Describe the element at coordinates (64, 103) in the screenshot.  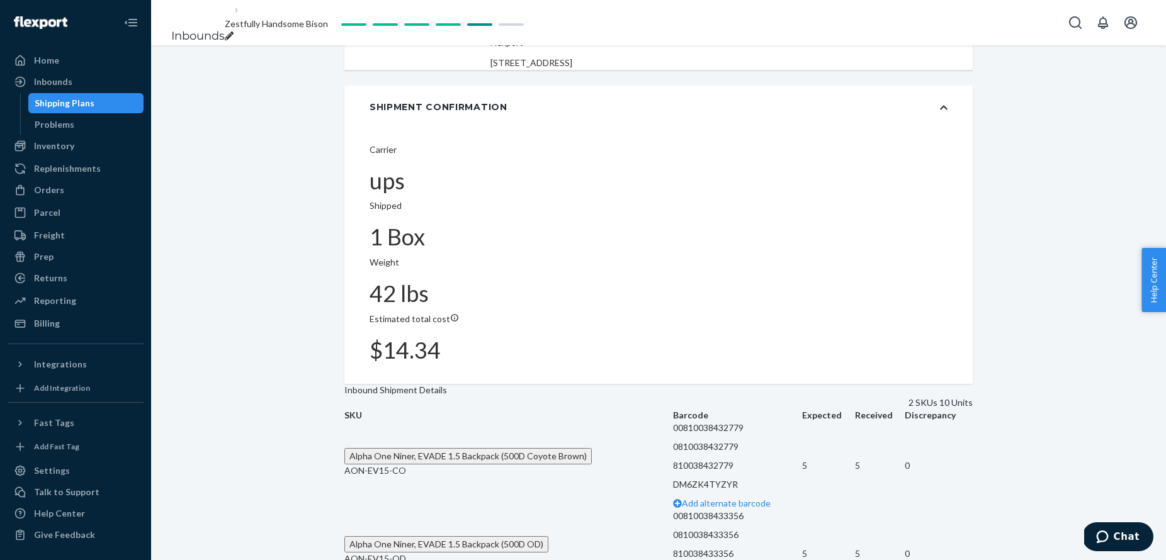
I see `div: Shipping Plans` at that location.